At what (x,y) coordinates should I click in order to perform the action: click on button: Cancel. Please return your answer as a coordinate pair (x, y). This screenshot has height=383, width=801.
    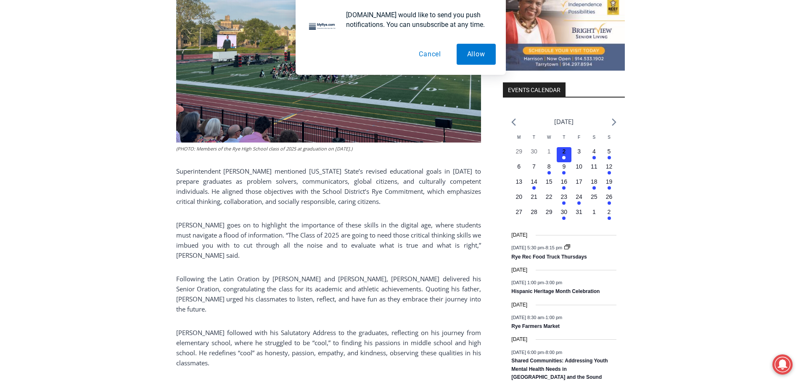
    Looking at the image, I should click on (430, 54).